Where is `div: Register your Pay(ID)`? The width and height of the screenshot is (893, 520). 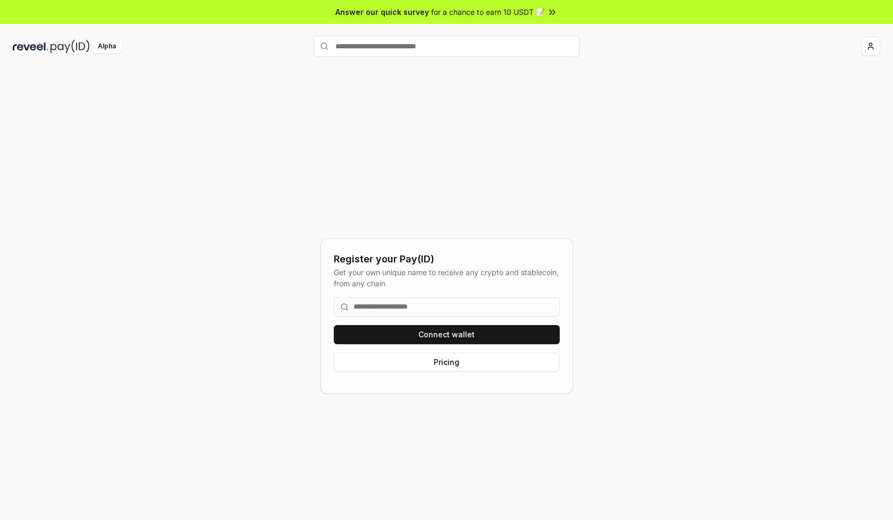 div: Register your Pay(ID) is located at coordinates (446, 259).